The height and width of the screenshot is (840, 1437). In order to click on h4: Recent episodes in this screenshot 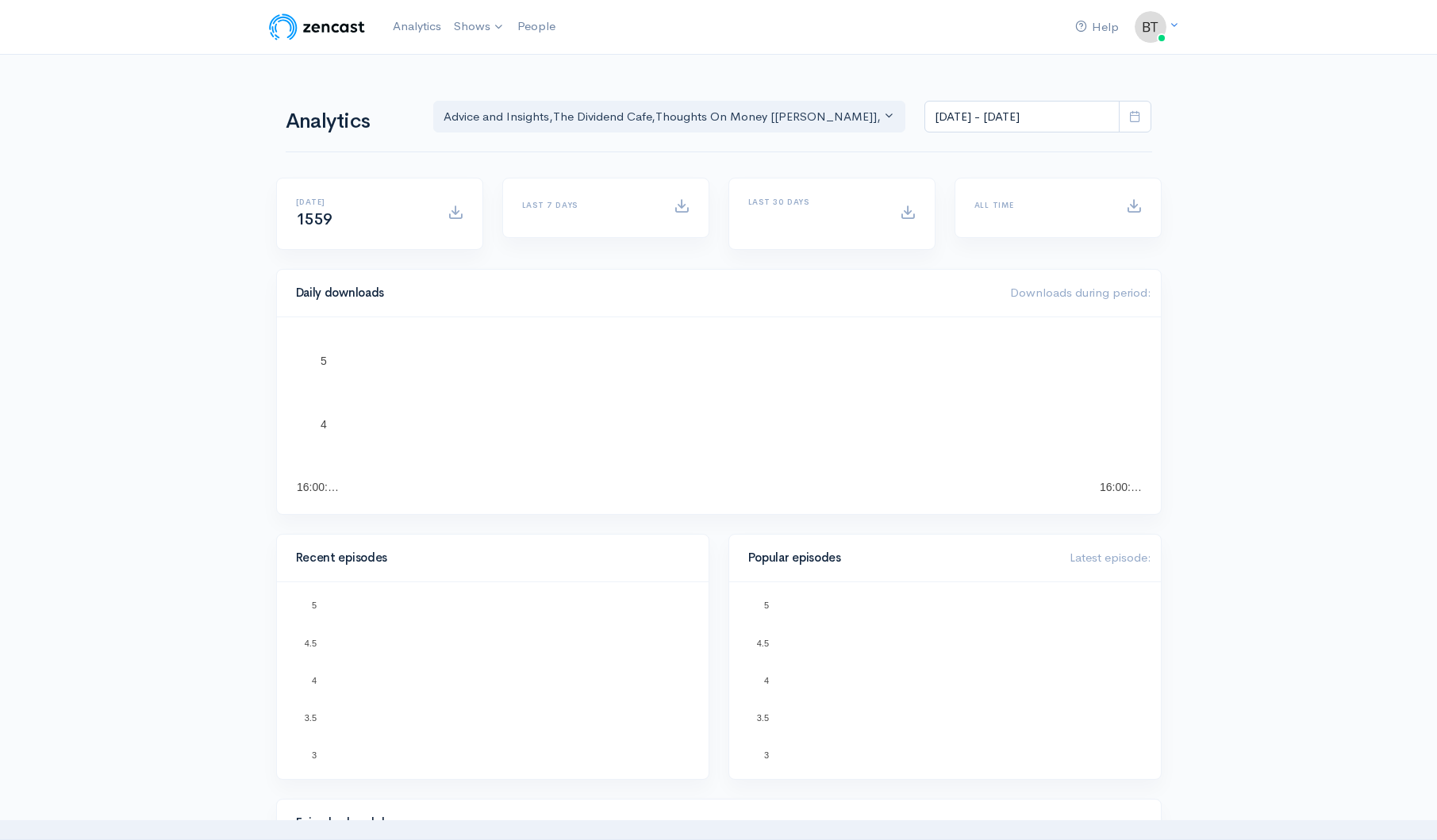, I will do `click(488, 557)`.